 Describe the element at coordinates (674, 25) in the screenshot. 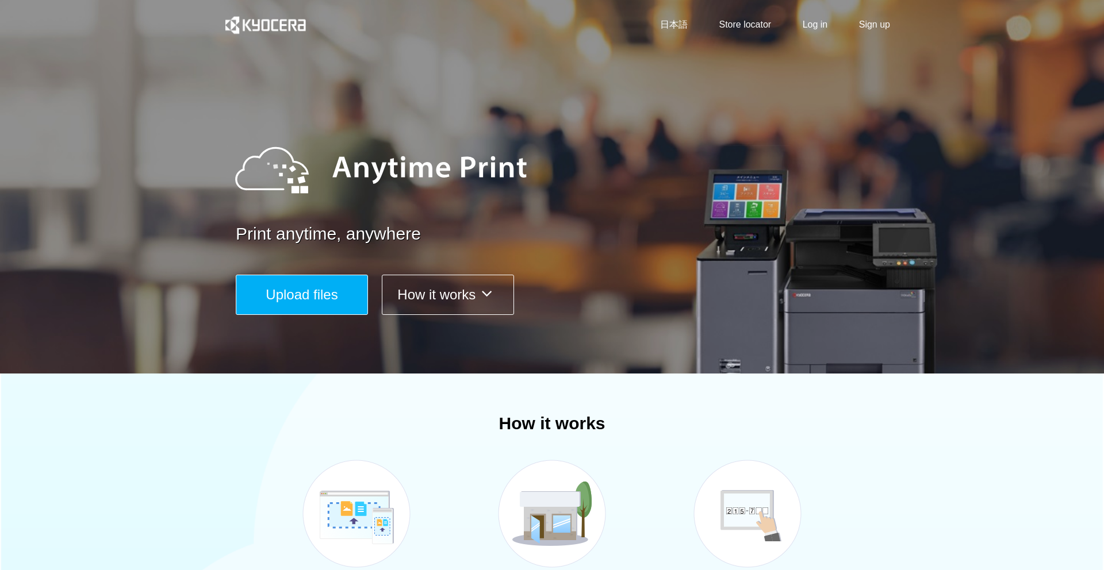

I see `a: 日本語` at that location.